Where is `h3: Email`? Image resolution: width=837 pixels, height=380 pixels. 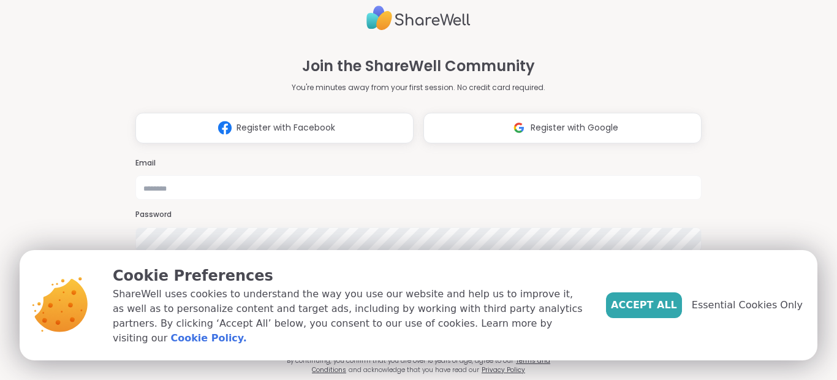 h3: Email is located at coordinates (419, 163).